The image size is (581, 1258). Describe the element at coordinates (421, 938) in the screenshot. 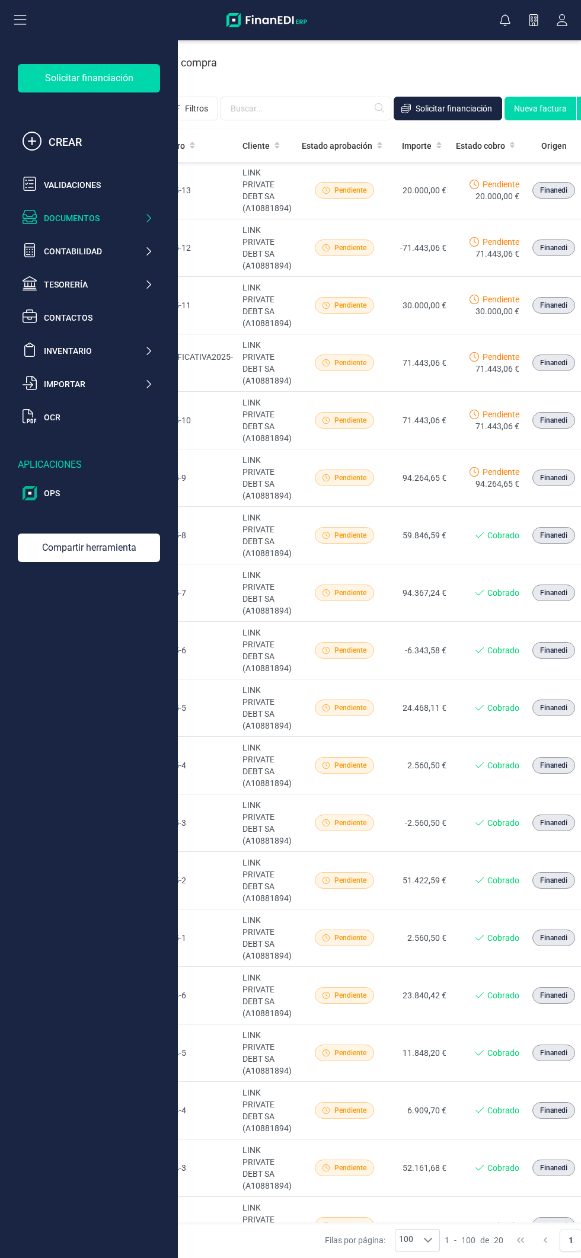

I see `td: 2.560,50 €` at that location.